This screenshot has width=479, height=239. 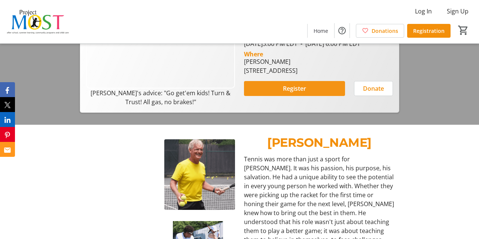 What do you see at coordinates (458, 11) in the screenshot?
I see `span: Sign Up` at bounding box center [458, 11].